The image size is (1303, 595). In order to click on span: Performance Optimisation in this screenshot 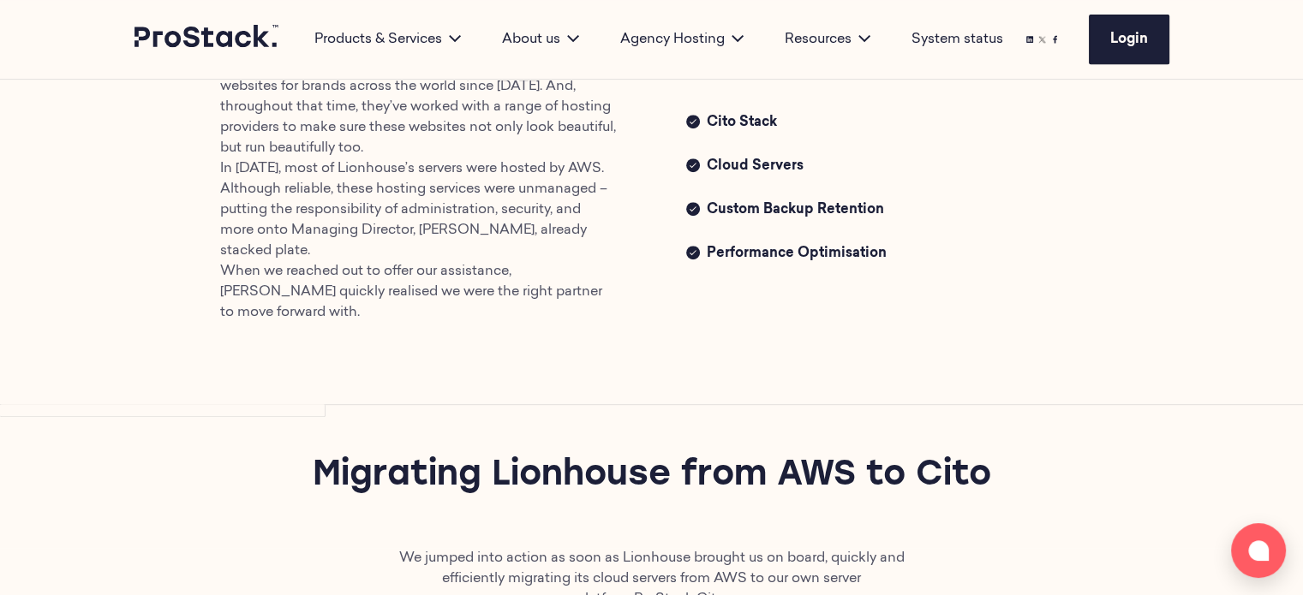, I will do `click(895, 254)`.